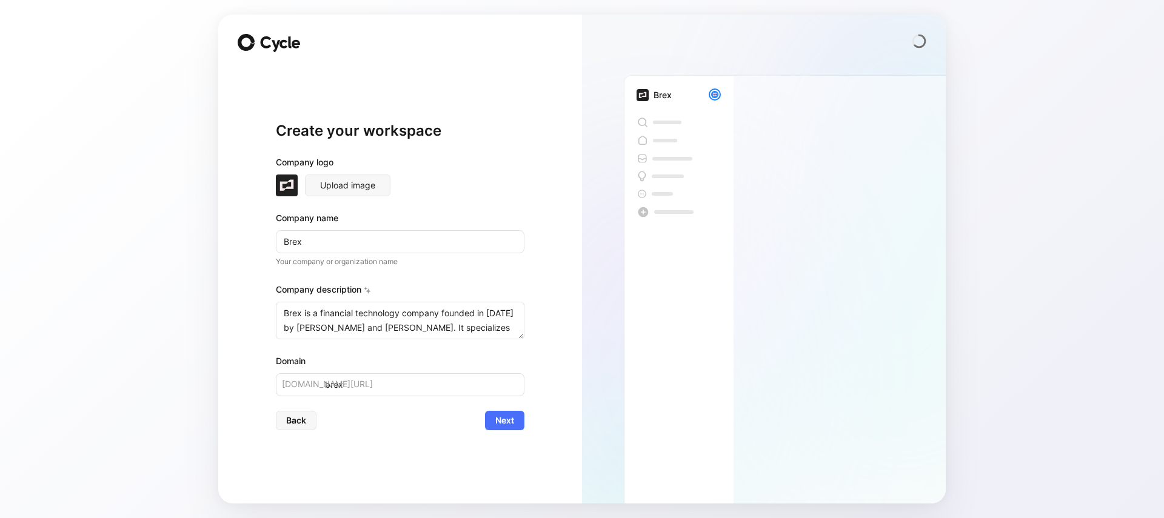  What do you see at coordinates (347, 185) in the screenshot?
I see `span: Upload image` at bounding box center [347, 185].